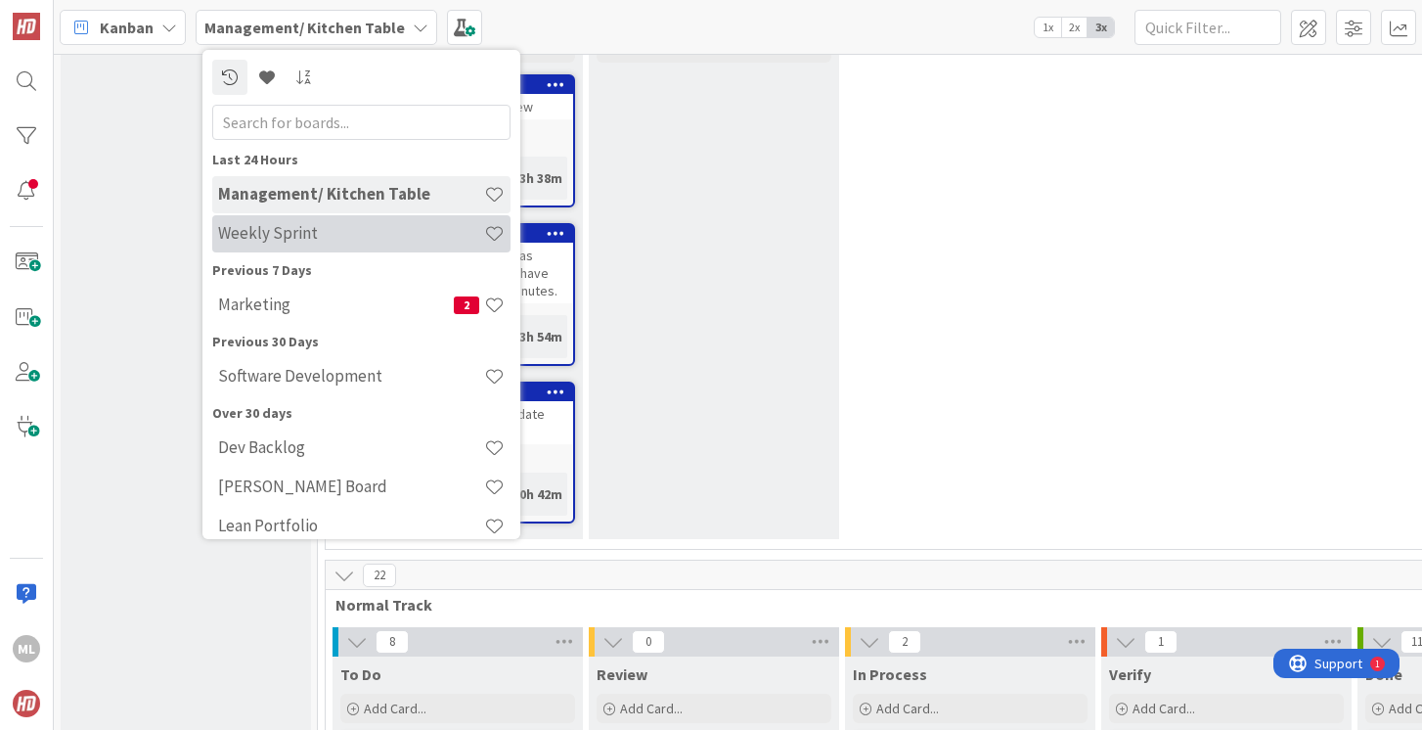 This screenshot has width=1422, height=730. I want to click on span: 0, so click(648, 642).